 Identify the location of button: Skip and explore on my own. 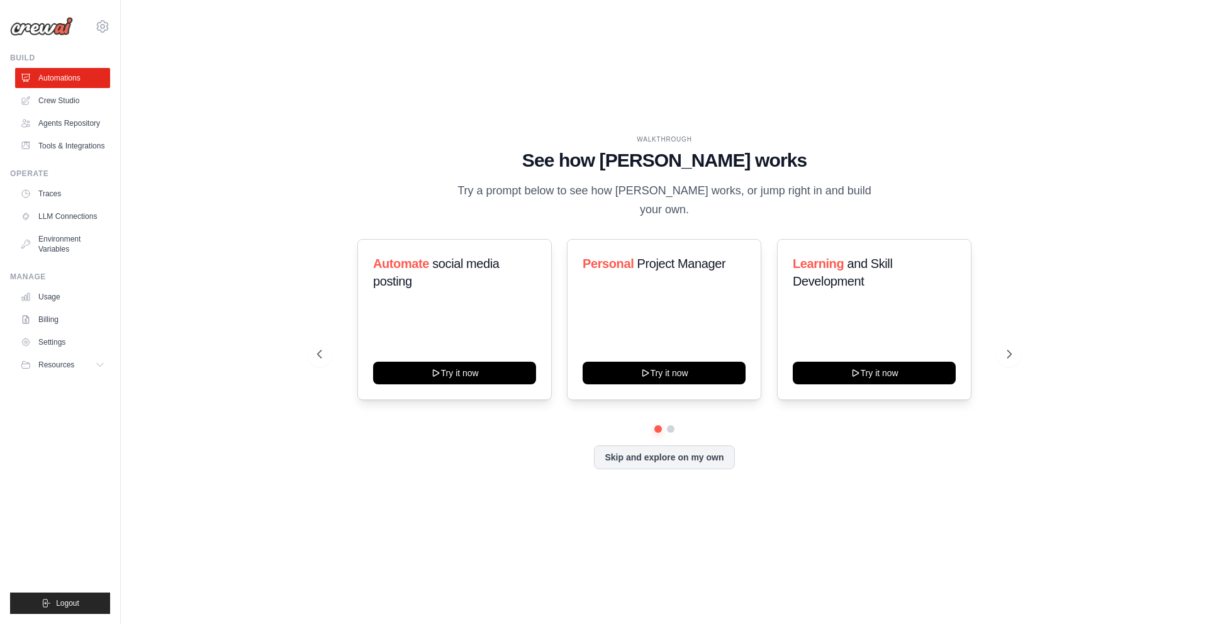
(664, 457).